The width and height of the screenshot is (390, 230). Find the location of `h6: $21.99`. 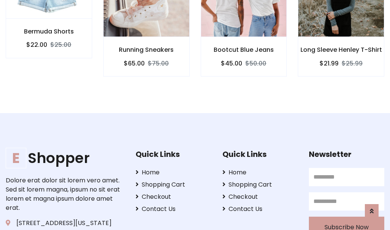

h6: $21.99 is located at coordinates (329, 63).